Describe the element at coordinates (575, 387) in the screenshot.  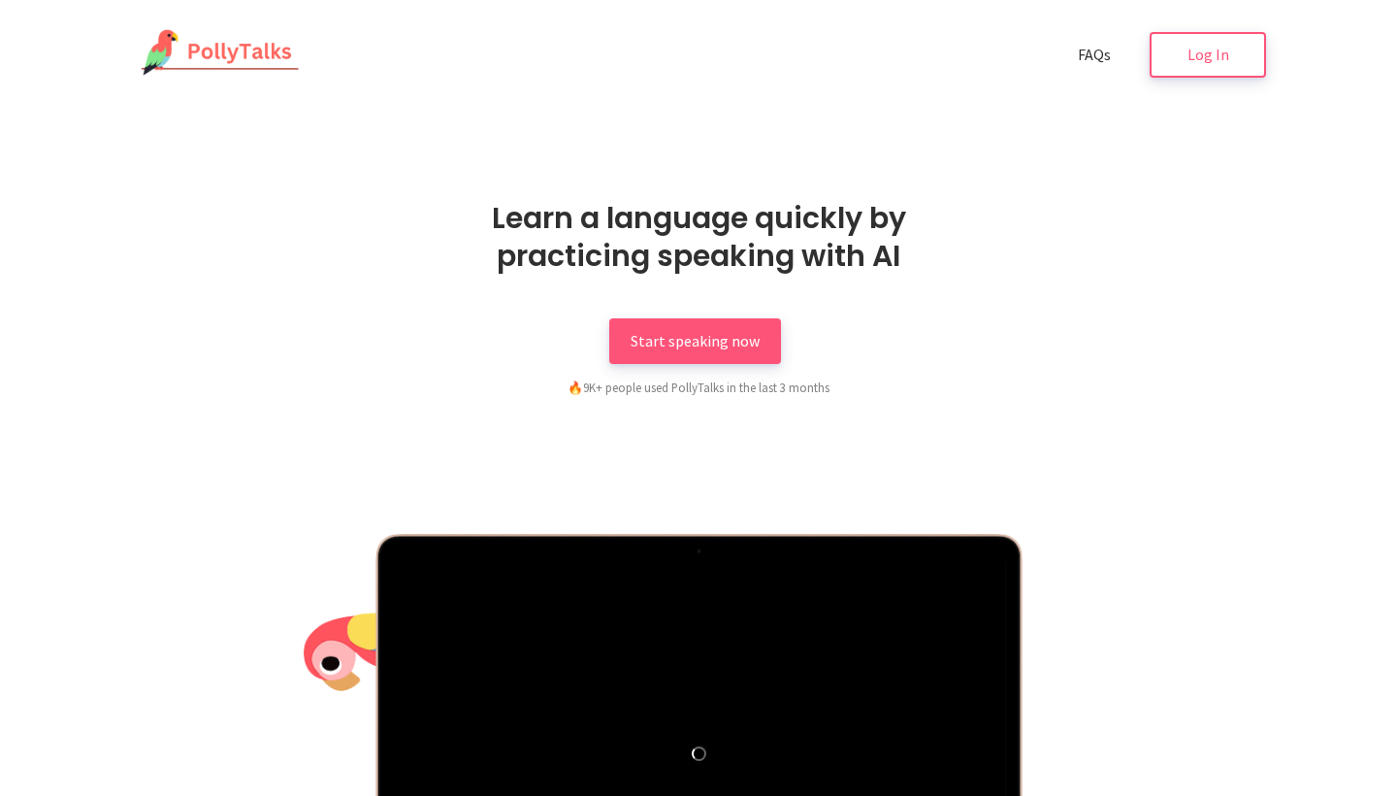
I see `span: fire` at that location.